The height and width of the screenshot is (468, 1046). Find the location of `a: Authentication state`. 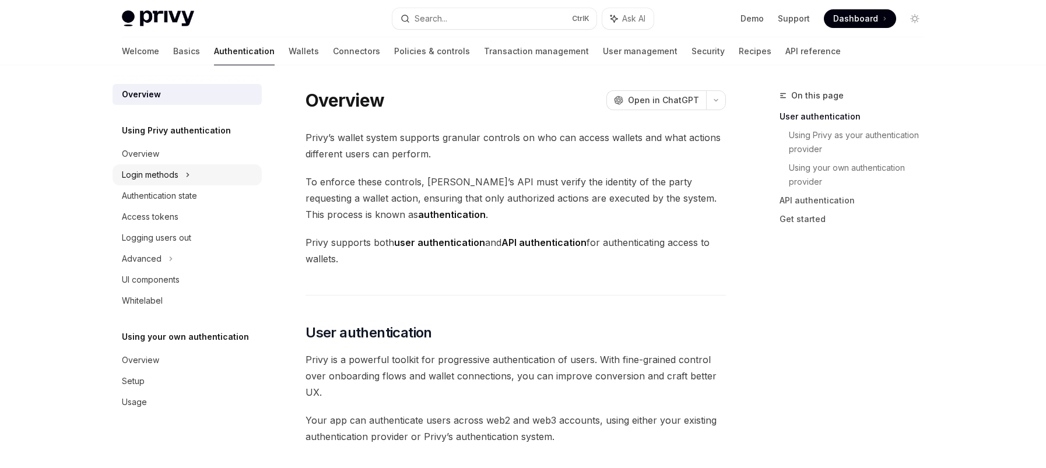

a: Authentication state is located at coordinates (187, 196).